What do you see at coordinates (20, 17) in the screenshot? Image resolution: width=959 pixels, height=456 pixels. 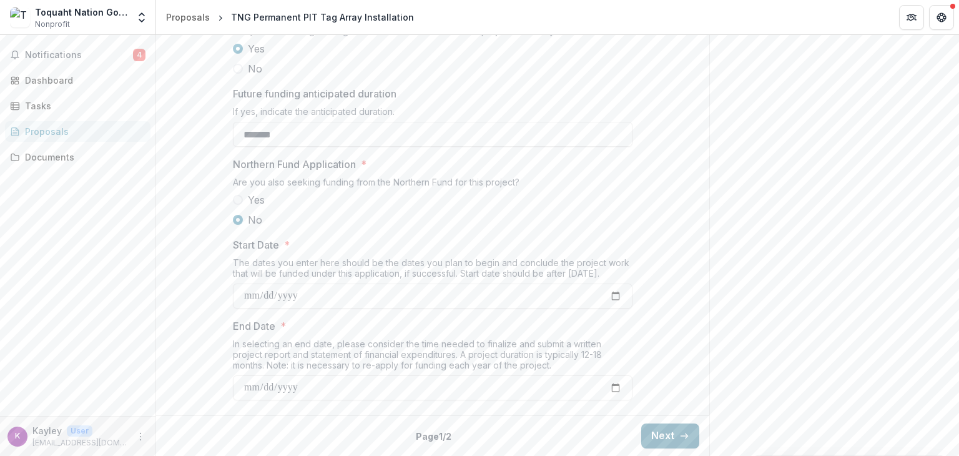 I see `img: Toquaht Nation Government` at bounding box center [20, 17].